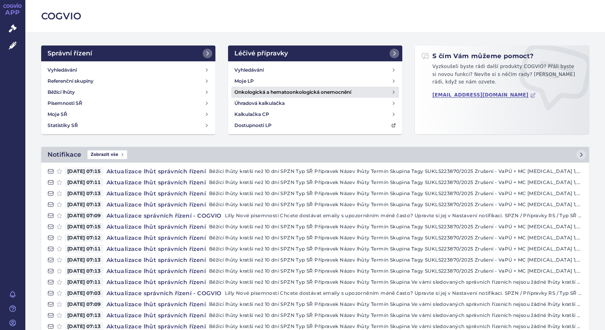 The width and height of the screenshot is (605, 330). I want to click on p: Vyzkoušeli byste rádi další produkty COGVIO? Přáli byste si novou funkci? Nevíte si s něčím rady?..., so click(502, 76).